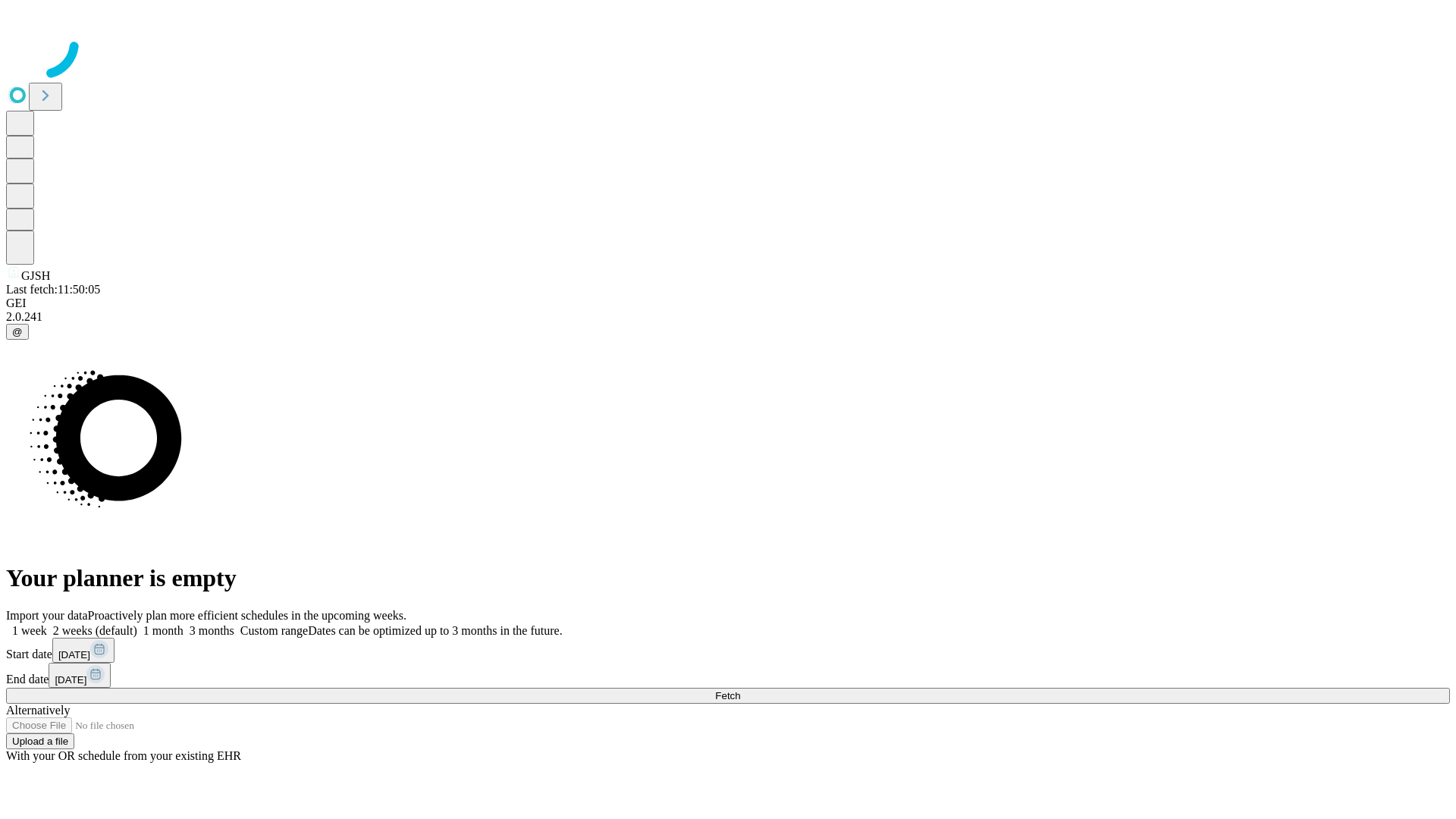 The width and height of the screenshot is (1456, 819). I want to click on span: 3 months, so click(212, 630).